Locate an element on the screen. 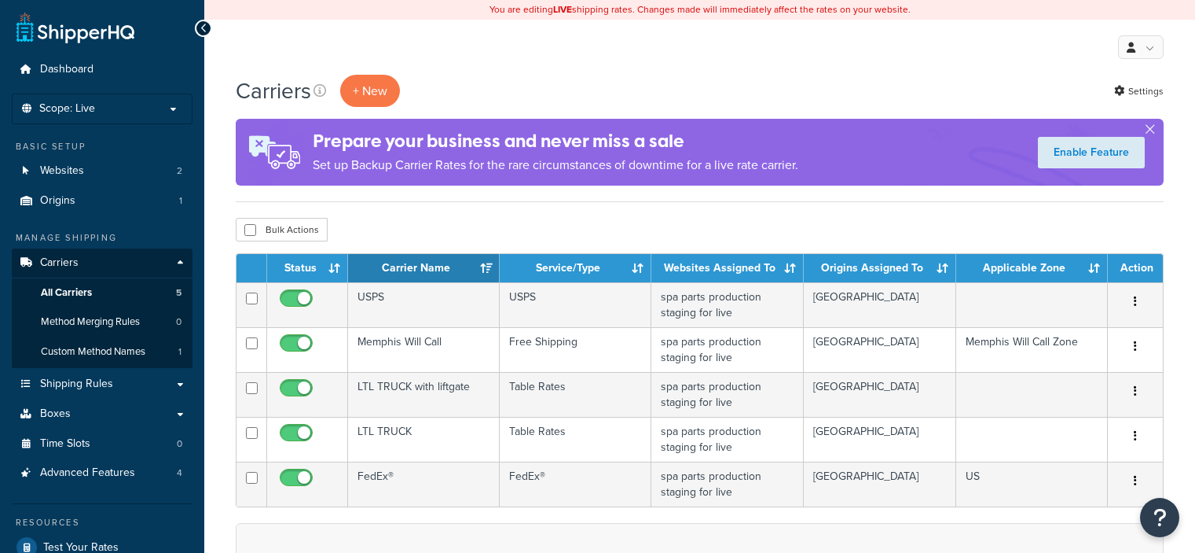 The width and height of the screenshot is (1195, 553). div: Basic Setup is located at coordinates (102, 146).